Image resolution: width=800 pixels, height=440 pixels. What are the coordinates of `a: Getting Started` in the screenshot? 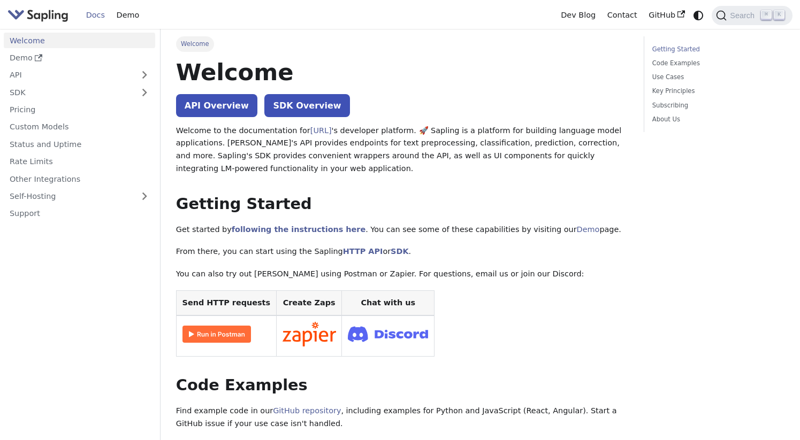 It's located at (716, 49).